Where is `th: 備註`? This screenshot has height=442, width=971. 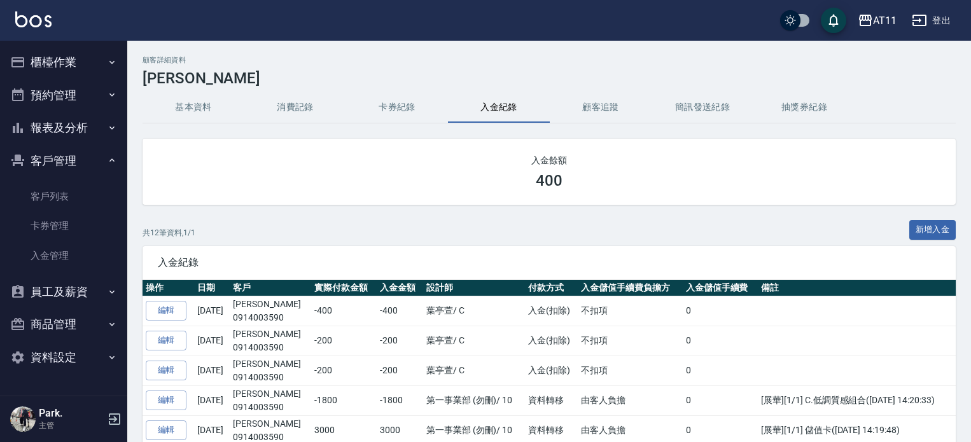 th: 備註 is located at coordinates (857, 288).